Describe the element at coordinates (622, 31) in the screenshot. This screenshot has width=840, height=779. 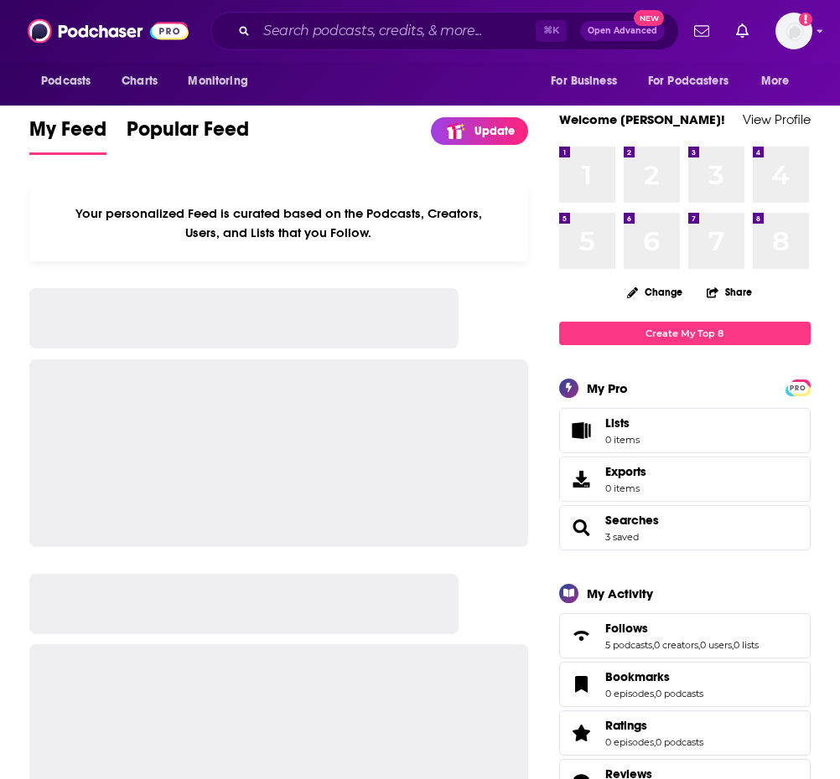
I see `span: Open Advanced` at that location.